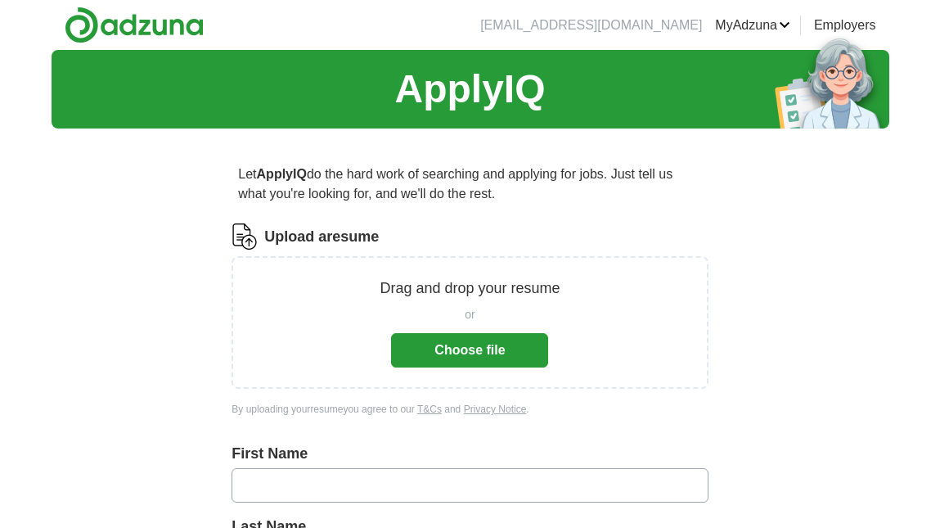 The image size is (940, 528). Describe the element at coordinates (470, 314) in the screenshot. I see `span: or` at that location.